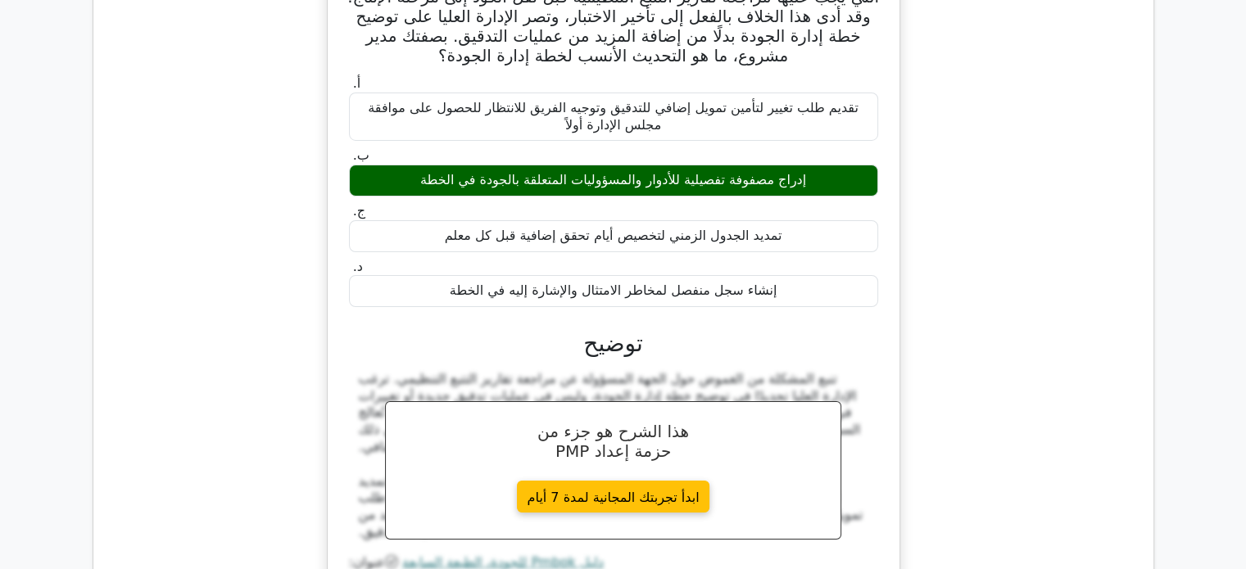  I want to click on font: توضيح, so click(613, 343).